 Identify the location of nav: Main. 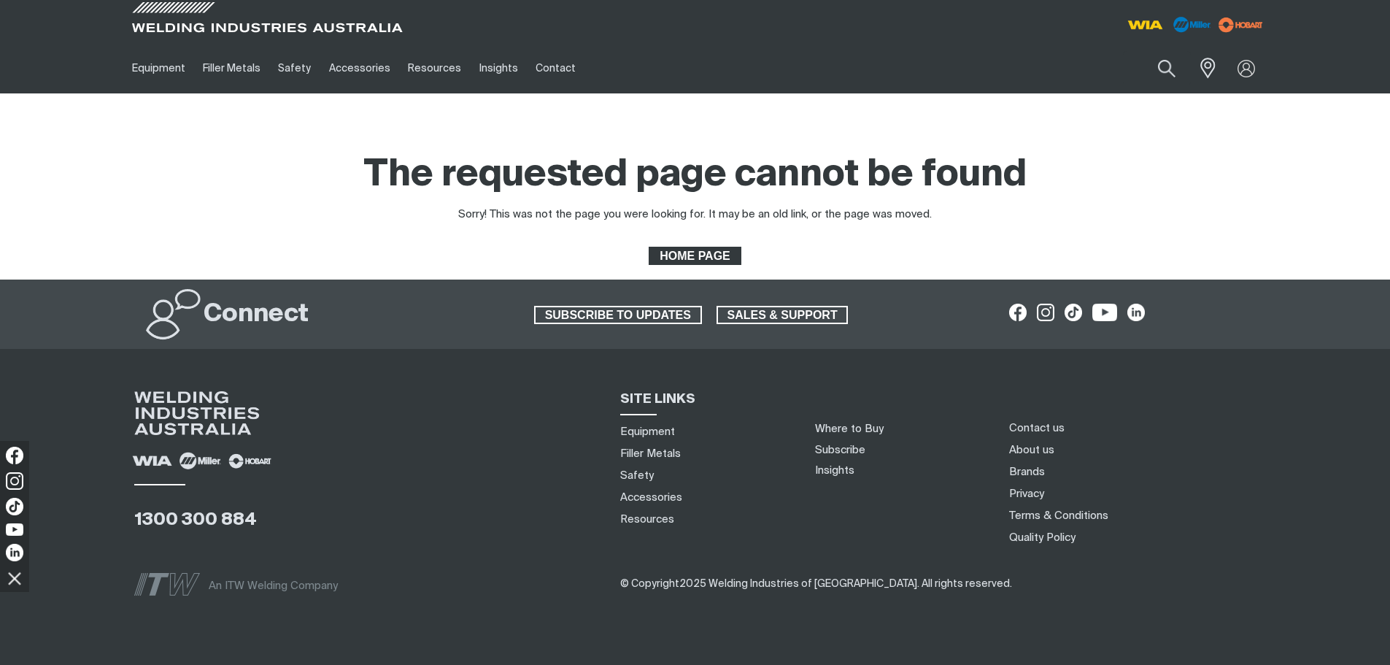
(552, 68).